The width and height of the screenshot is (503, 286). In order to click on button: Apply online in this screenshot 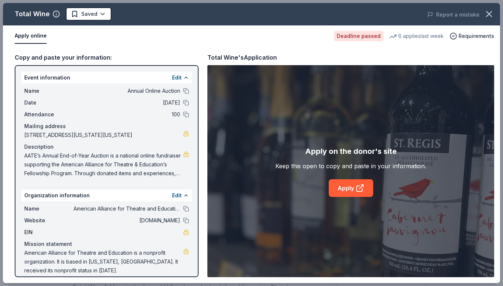, I will do `click(31, 36)`.